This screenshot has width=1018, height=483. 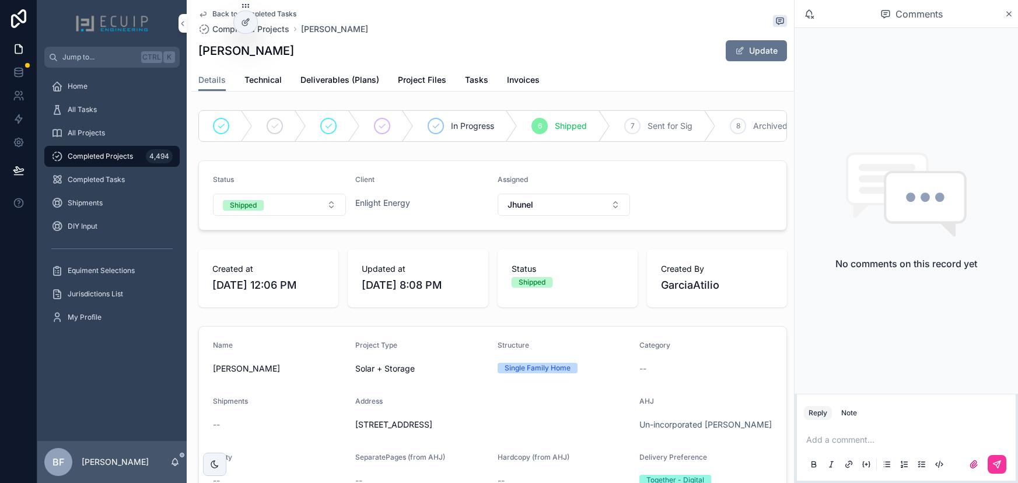 I want to click on span: Archived, so click(x=770, y=126).